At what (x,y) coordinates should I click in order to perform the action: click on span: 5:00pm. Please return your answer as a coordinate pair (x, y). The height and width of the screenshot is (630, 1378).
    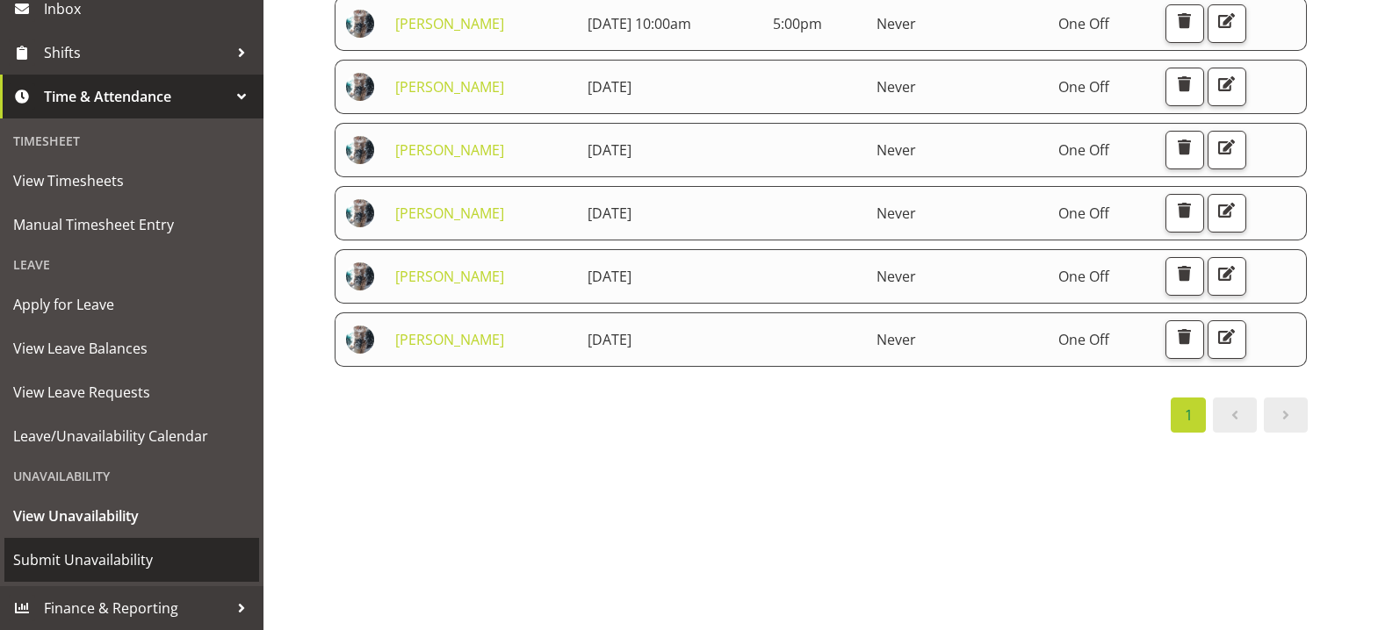
    Looking at the image, I should click on (797, 24).